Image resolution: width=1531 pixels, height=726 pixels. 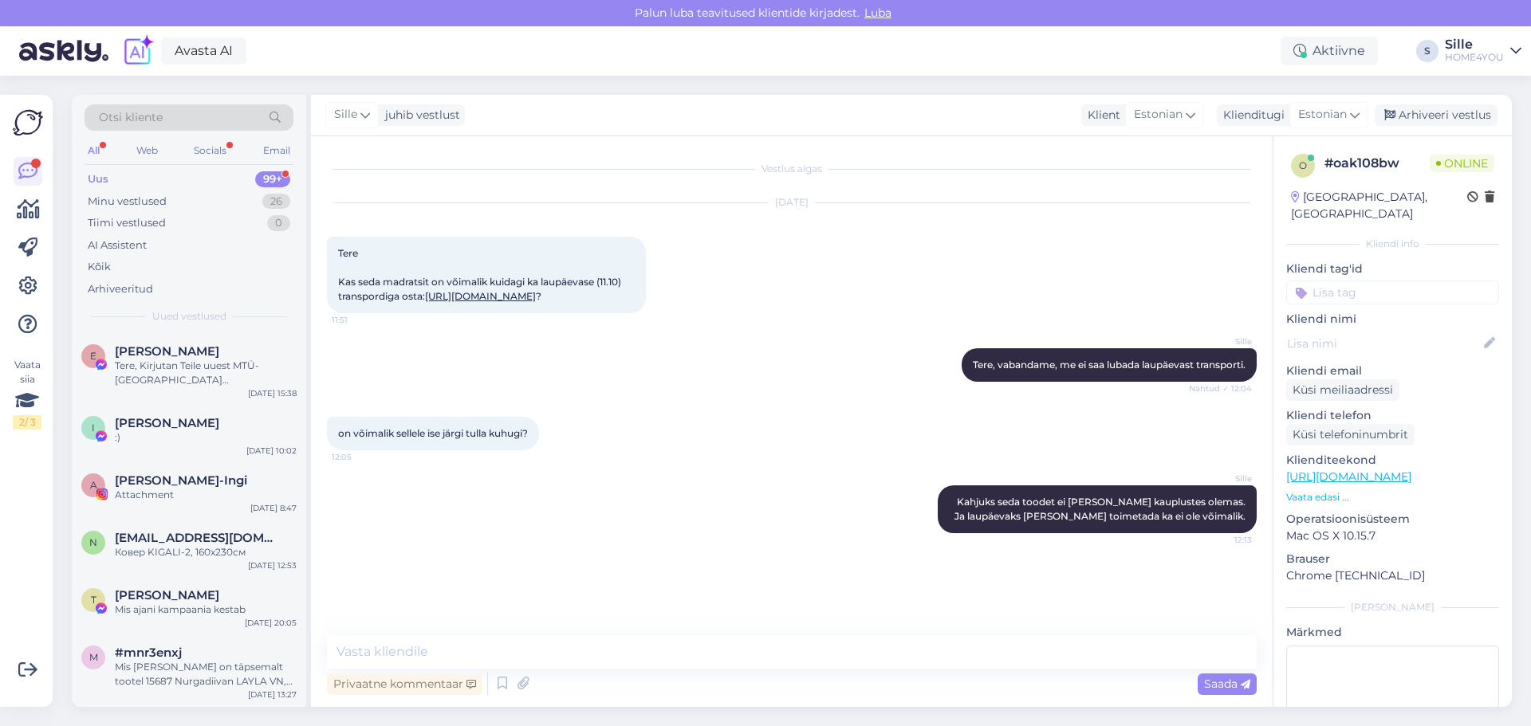 What do you see at coordinates (1436, 115) in the screenshot?
I see `div: Arhiveeri vestlus` at bounding box center [1436, 115].